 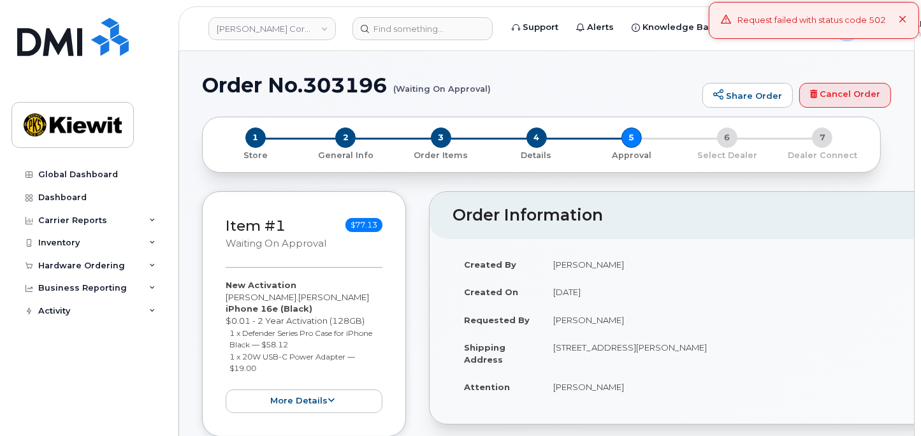 What do you see at coordinates (537, 154) in the screenshot?
I see `a: 4 Details` at bounding box center [537, 154].